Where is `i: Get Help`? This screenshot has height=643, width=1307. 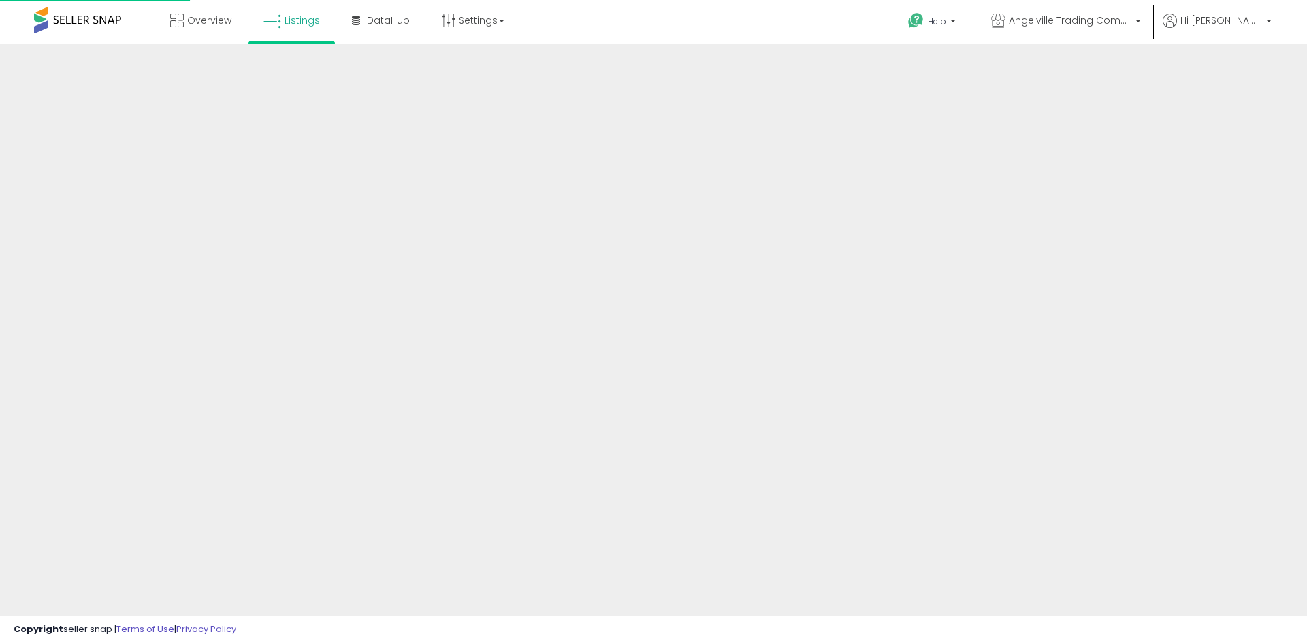 i: Get Help is located at coordinates (916, 20).